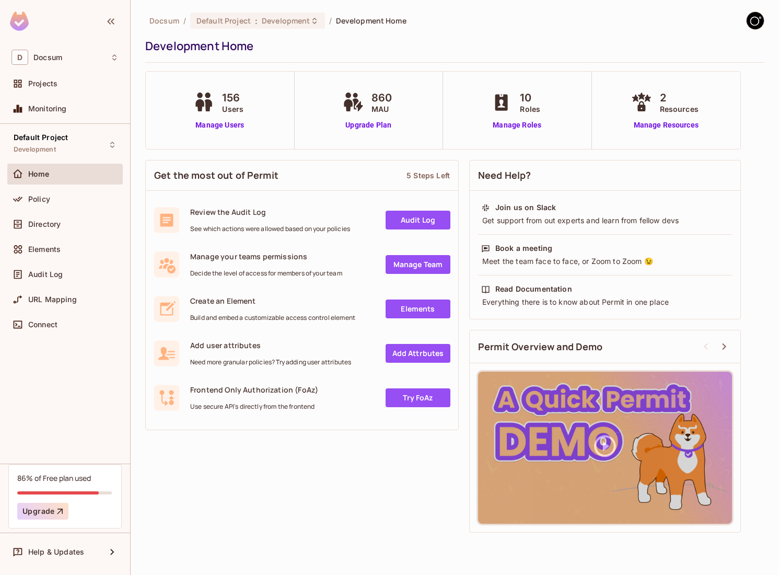 The width and height of the screenshot is (779, 575). What do you see at coordinates (428, 175) in the screenshot?
I see `div: 5 Steps Left` at bounding box center [428, 175].